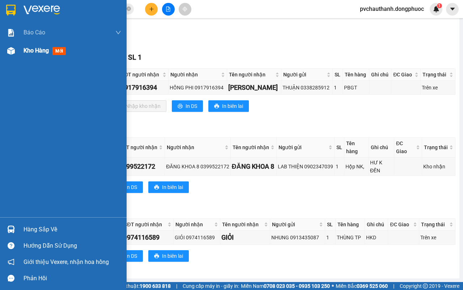 The image size is (463, 290). Describe the element at coordinates (185, 9) in the screenshot. I see `button: aim` at that location.